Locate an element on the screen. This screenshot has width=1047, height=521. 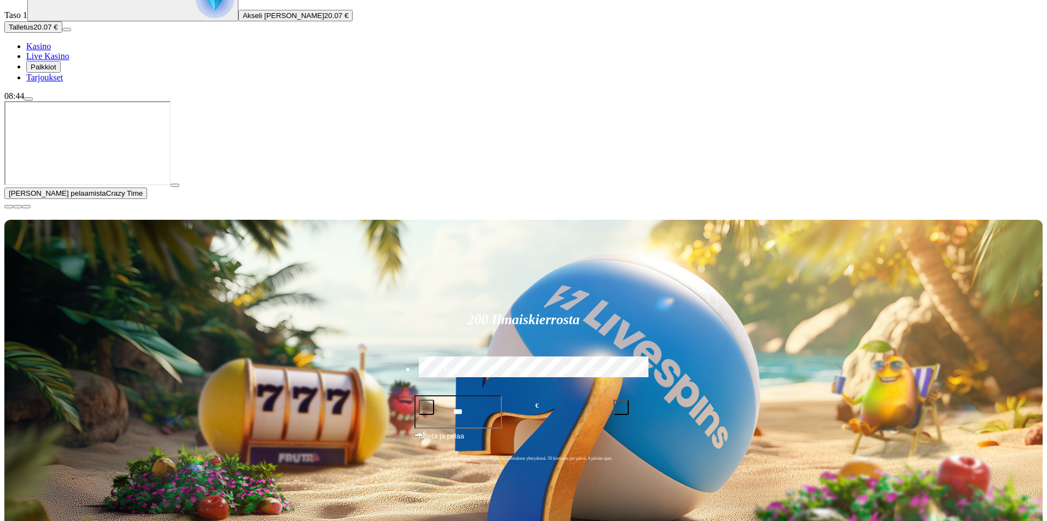
button: chevron-down icon is located at coordinates (17, 207).